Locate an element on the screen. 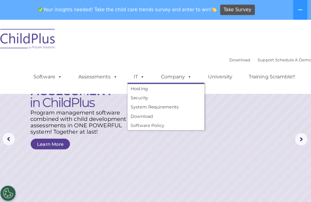  a: Support is located at coordinates (266, 59).